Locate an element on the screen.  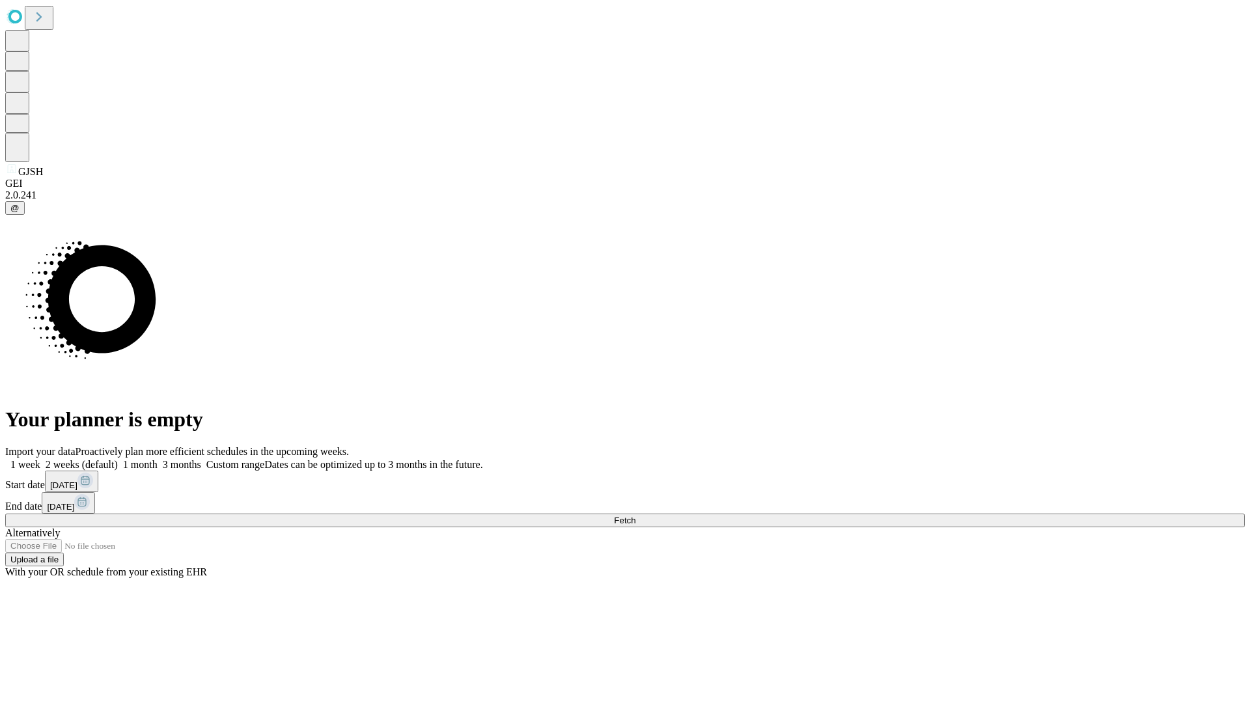
h1: Your planner is empty is located at coordinates (625, 419).